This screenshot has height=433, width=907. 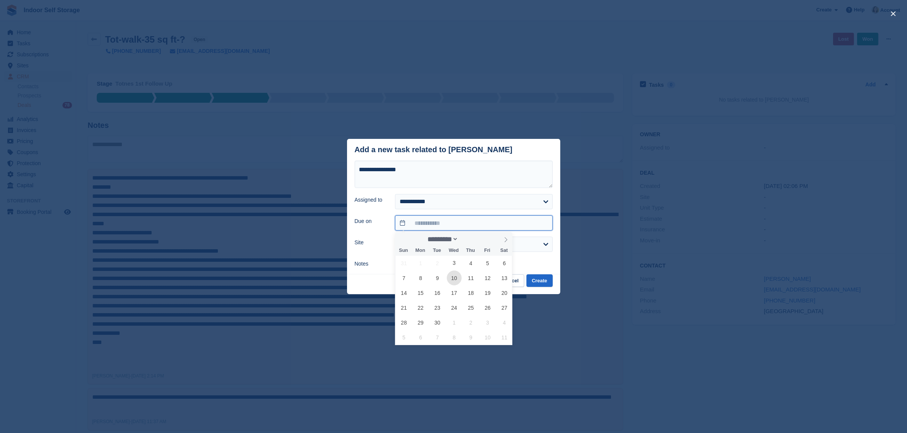 I want to click on span: Fri, so click(x=487, y=251).